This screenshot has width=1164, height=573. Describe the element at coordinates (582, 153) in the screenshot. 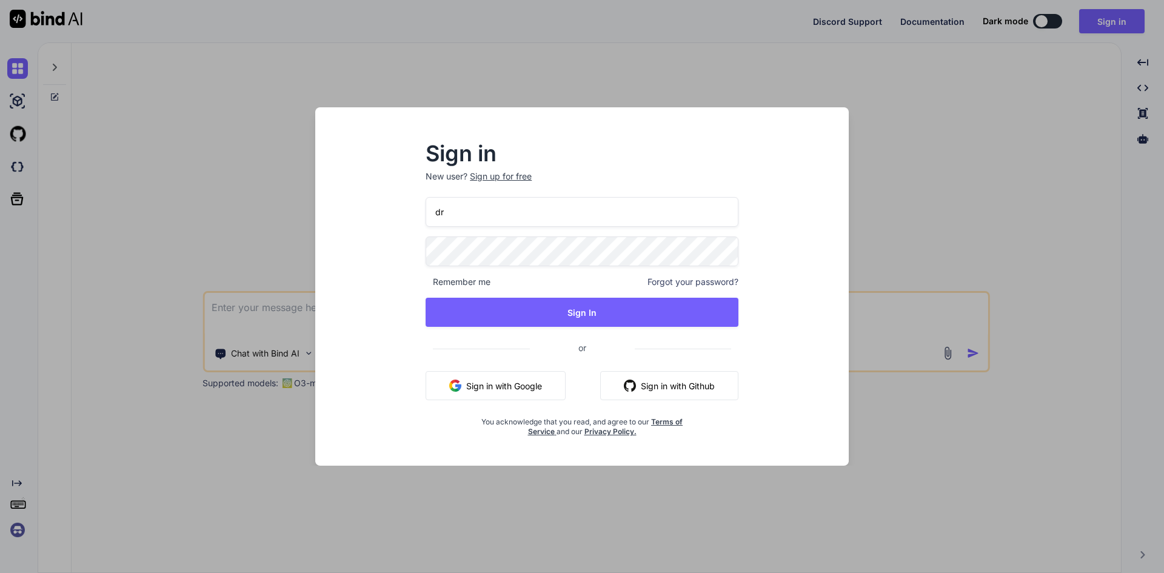

I see `h2: Sign in` at that location.